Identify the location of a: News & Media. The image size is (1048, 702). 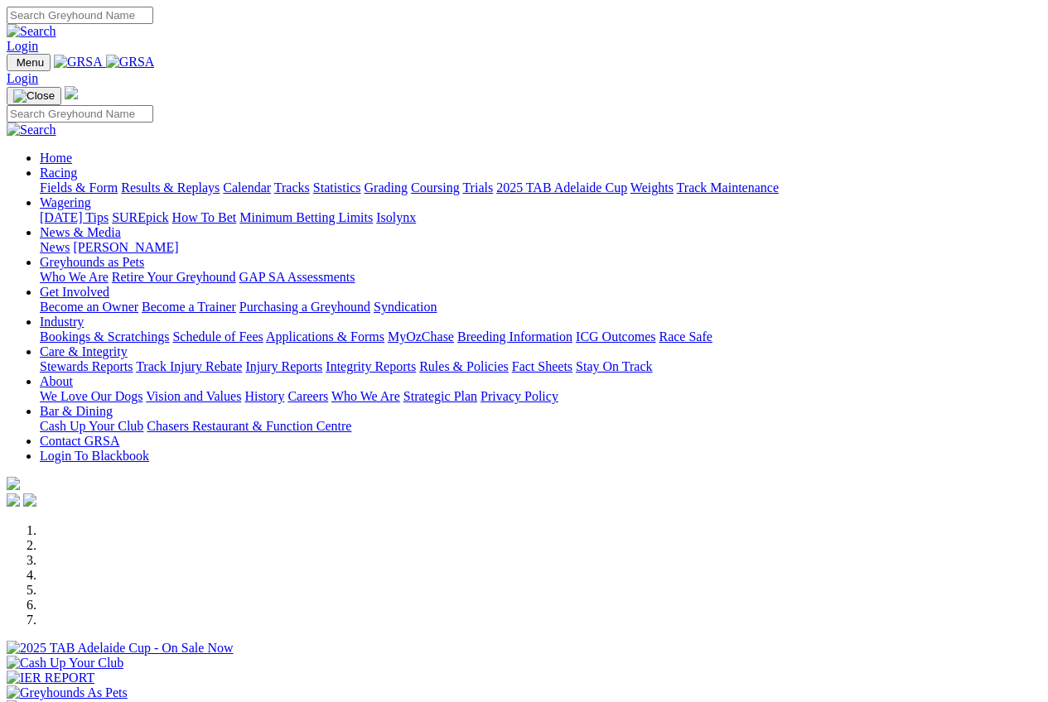
(80, 232).